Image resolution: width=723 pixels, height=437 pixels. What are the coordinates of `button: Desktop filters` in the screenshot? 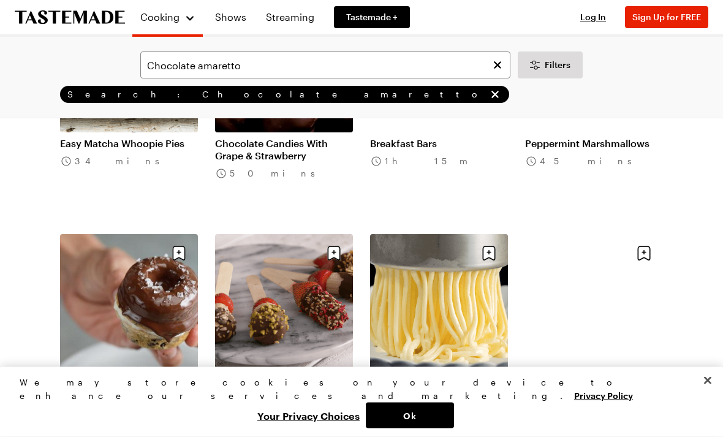 It's located at (550, 65).